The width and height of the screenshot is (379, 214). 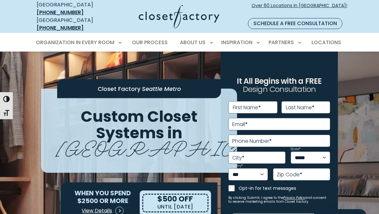 I want to click on label: State, so click(x=296, y=149).